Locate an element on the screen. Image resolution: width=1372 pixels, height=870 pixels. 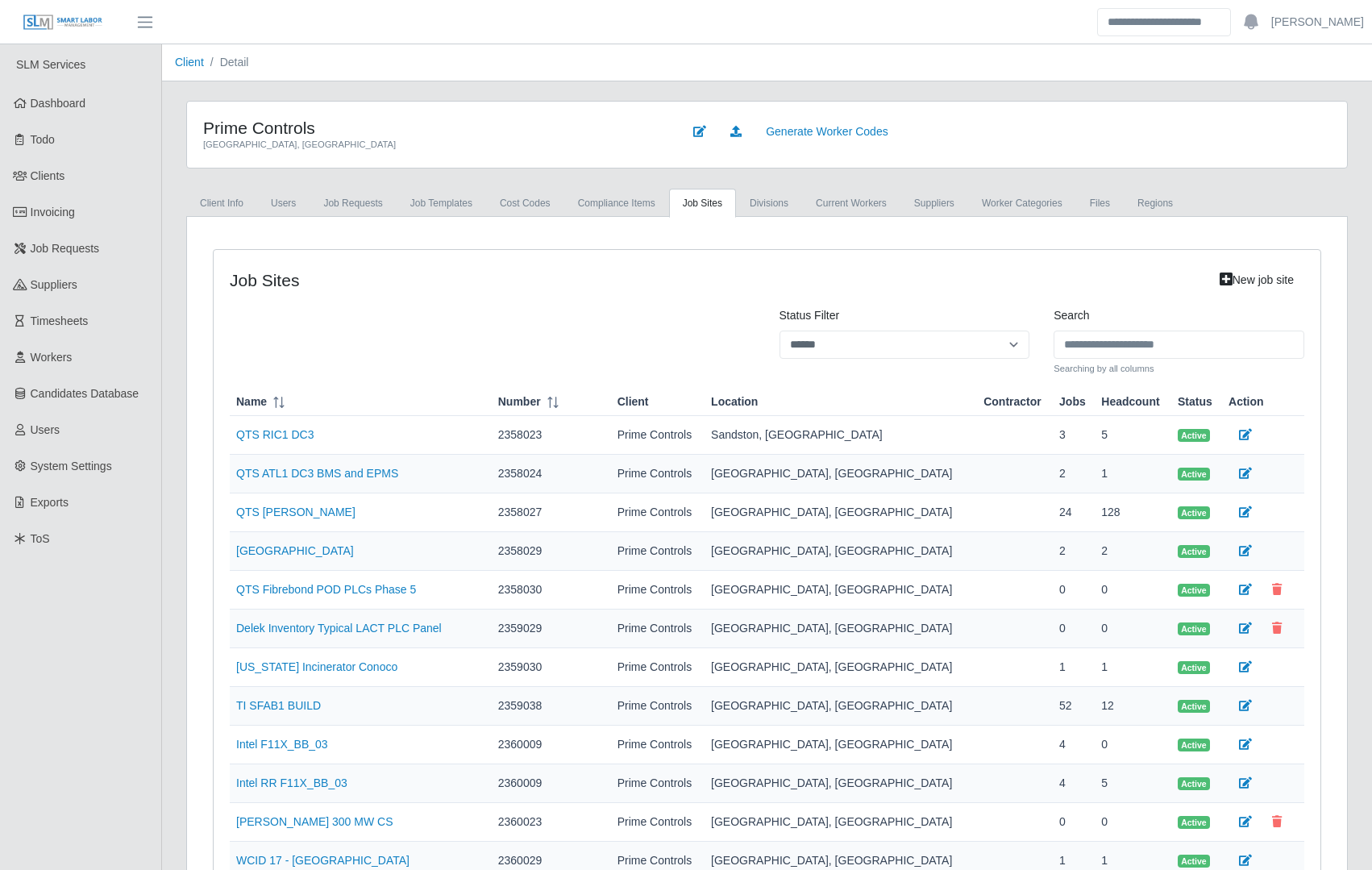
td: 128 is located at coordinates (1133, 513).